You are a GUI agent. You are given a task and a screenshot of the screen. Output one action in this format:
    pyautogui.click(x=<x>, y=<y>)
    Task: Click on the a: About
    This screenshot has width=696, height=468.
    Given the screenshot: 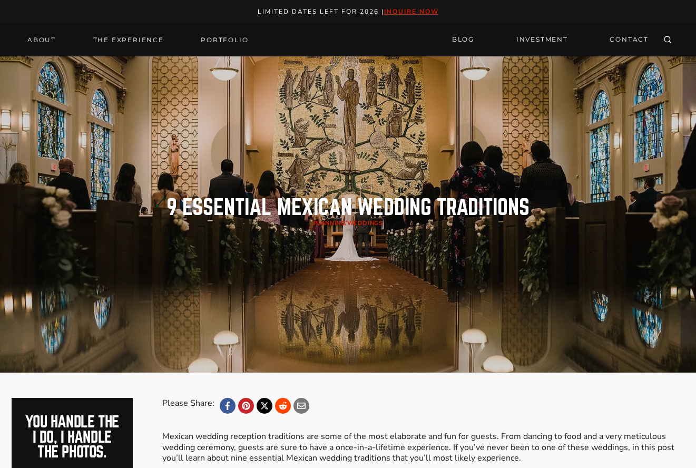 What is the action you would take?
    pyautogui.click(x=42, y=40)
    